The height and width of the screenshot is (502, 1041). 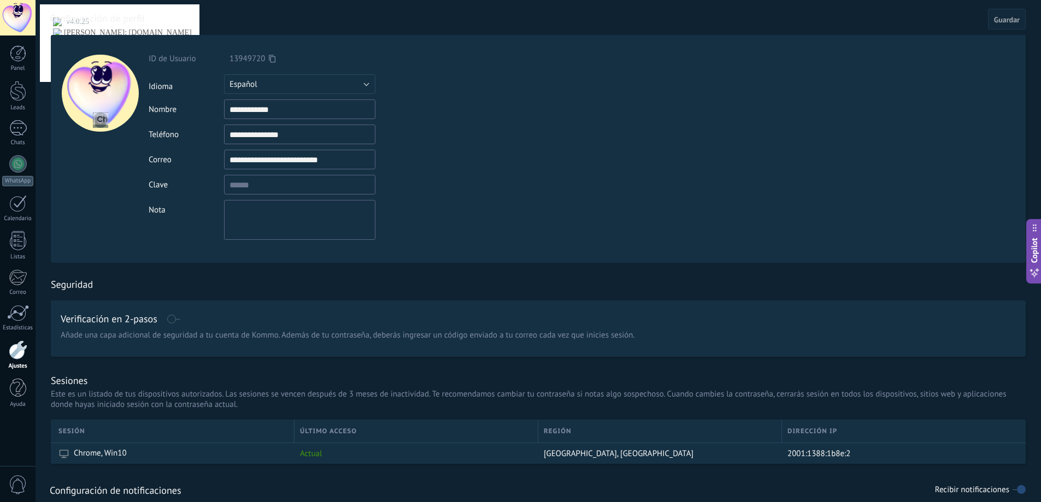 I want to click on div: ID de Usuario, so click(x=186, y=58).